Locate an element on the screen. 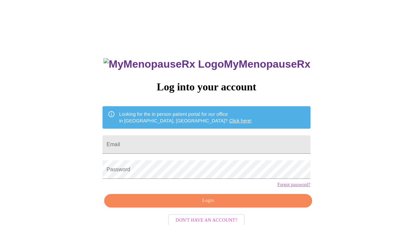  a: Click here! is located at coordinates (240, 121).